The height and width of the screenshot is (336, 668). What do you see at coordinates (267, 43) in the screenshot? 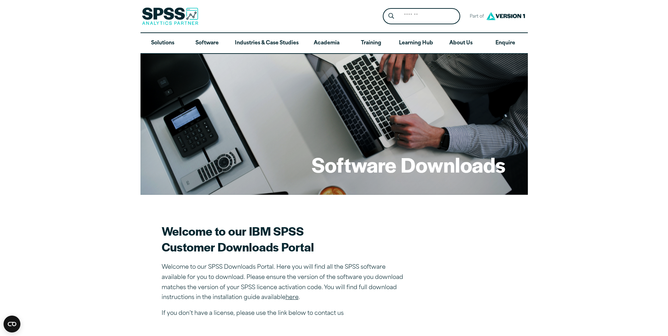
I see `a: Industries & Case Studies` at bounding box center [267, 43].